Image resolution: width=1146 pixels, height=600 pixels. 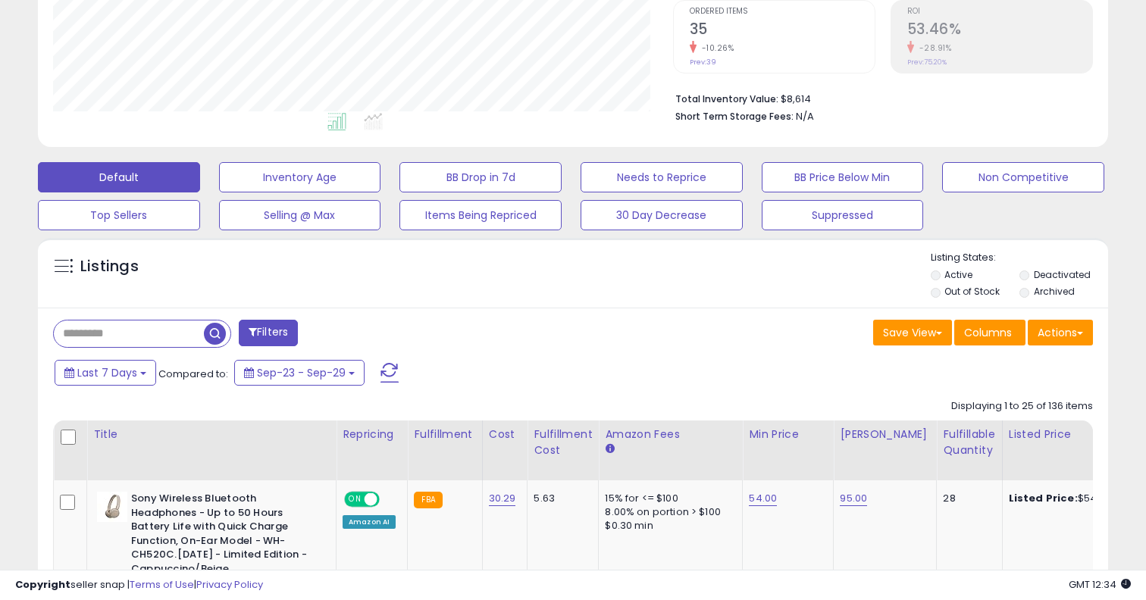 What do you see at coordinates (990, 333) in the screenshot?
I see `button: Columns` at bounding box center [990, 333].